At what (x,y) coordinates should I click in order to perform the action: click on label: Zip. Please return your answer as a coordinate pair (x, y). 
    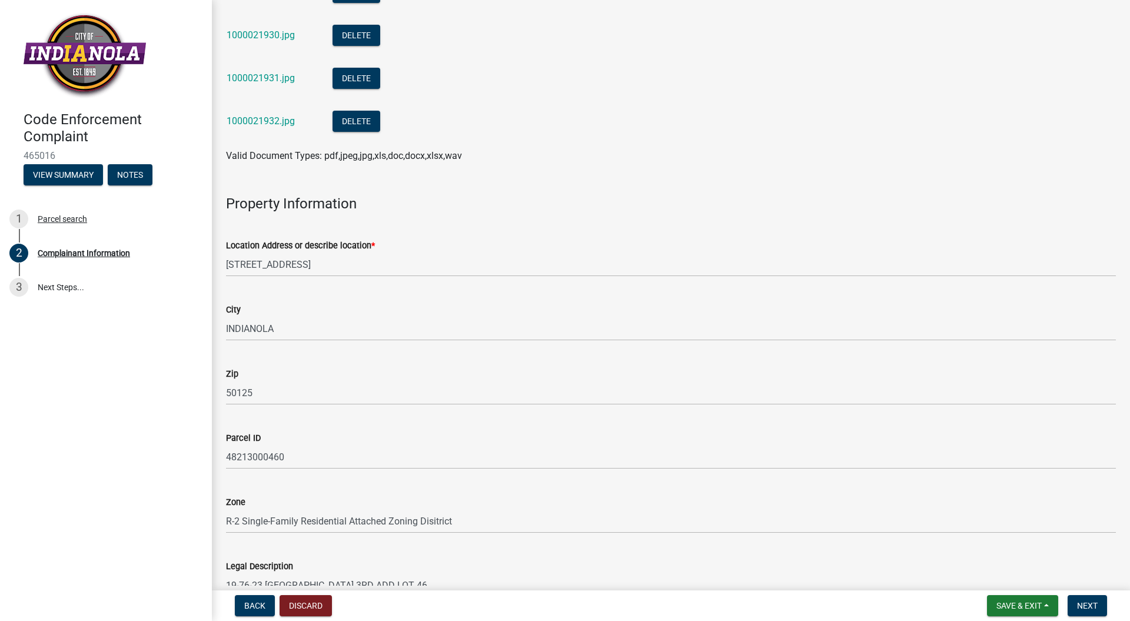
    Looking at the image, I should click on (232, 374).